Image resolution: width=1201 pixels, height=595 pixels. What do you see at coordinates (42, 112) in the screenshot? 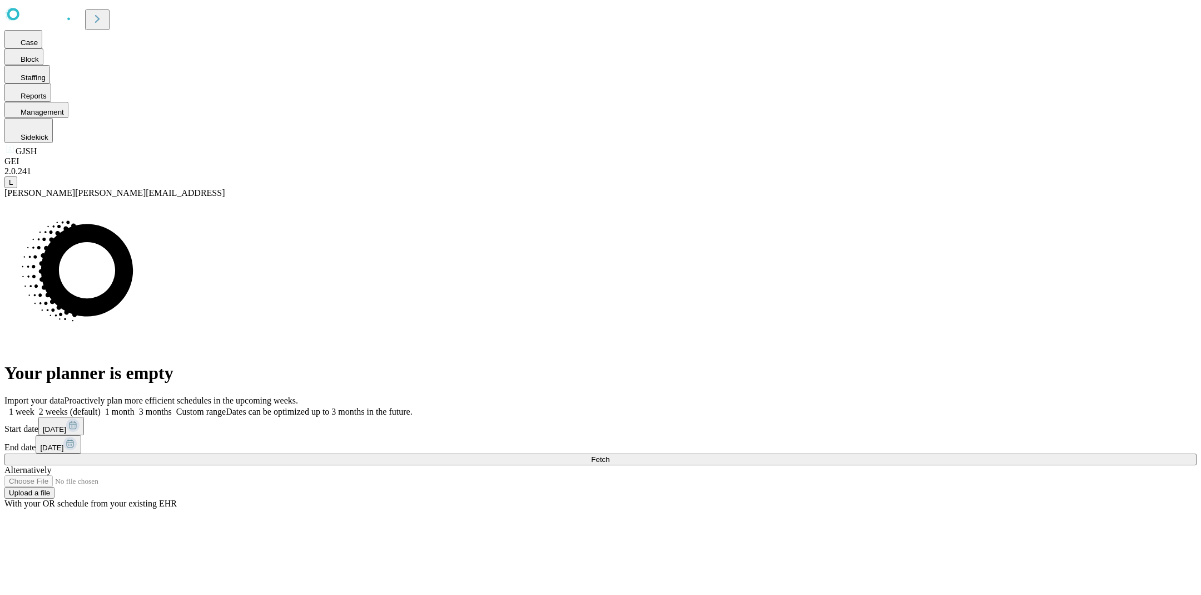
I see `span: Management` at bounding box center [42, 112].